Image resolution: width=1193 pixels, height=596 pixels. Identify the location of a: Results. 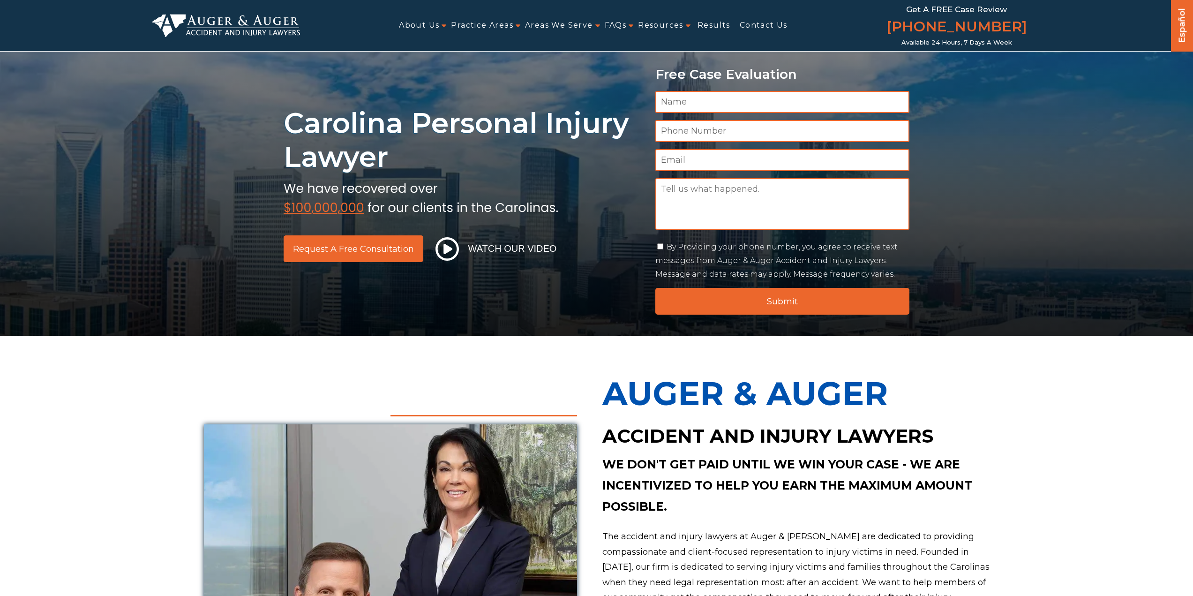
(714, 25).